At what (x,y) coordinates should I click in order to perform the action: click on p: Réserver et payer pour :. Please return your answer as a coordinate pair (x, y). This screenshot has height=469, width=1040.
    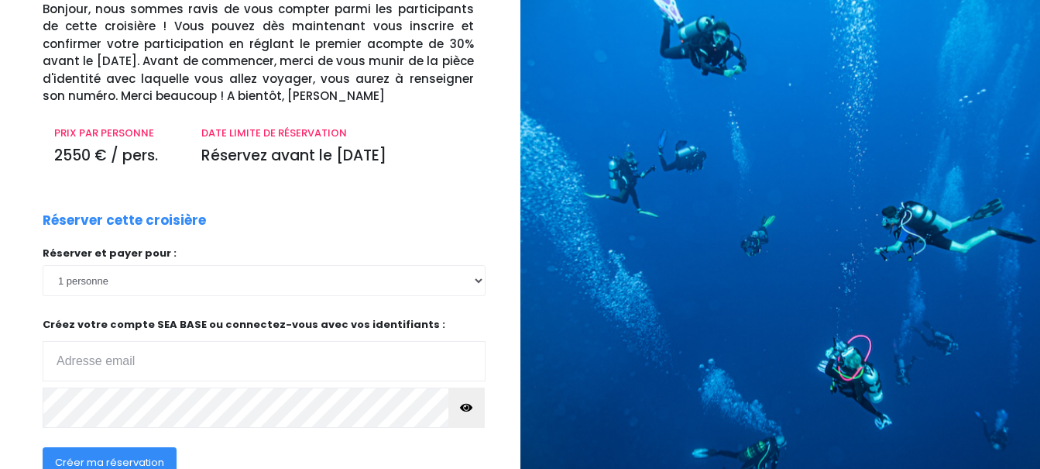
    Looking at the image, I should click on (264, 253).